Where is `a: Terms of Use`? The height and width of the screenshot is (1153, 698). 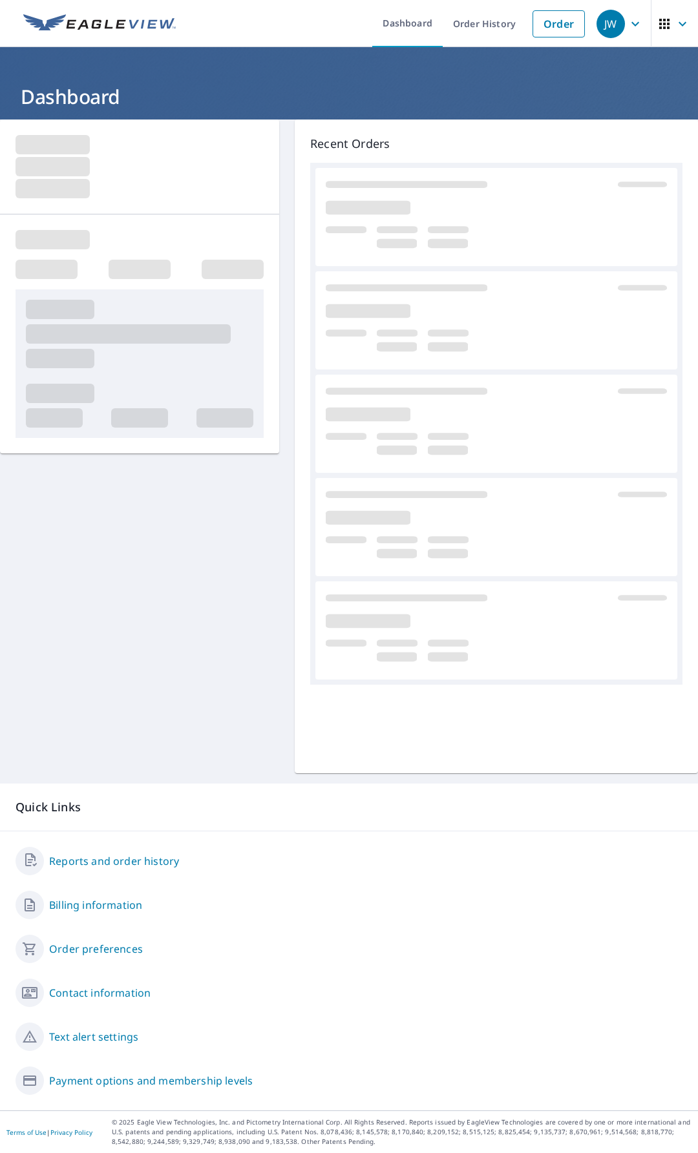 a: Terms of Use is located at coordinates (26, 1132).